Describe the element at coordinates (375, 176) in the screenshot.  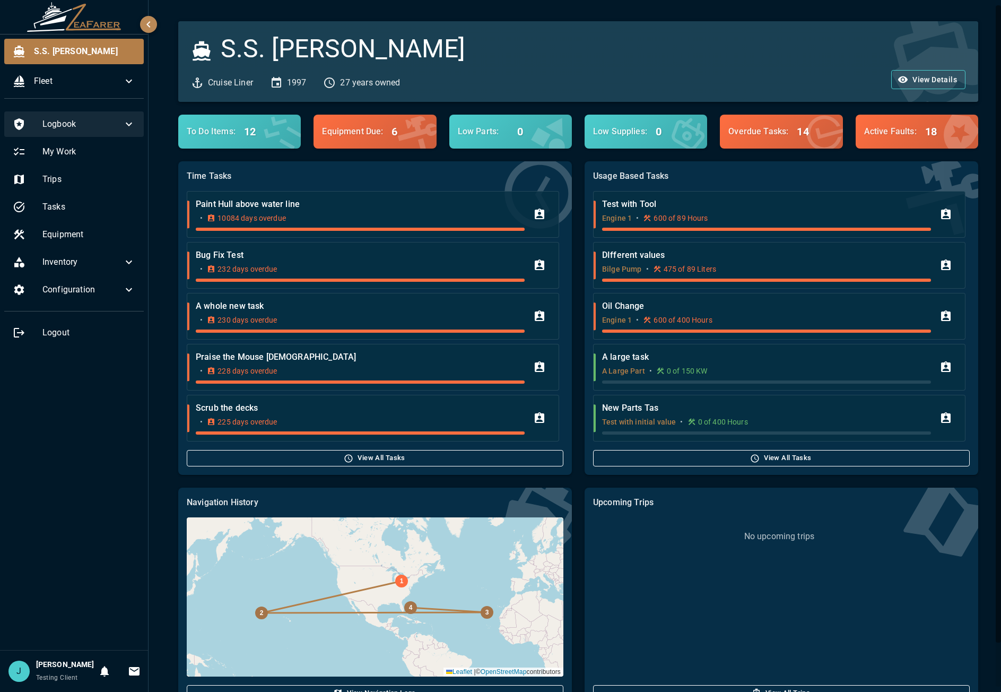
I see `p: Time Tasks` at that location.